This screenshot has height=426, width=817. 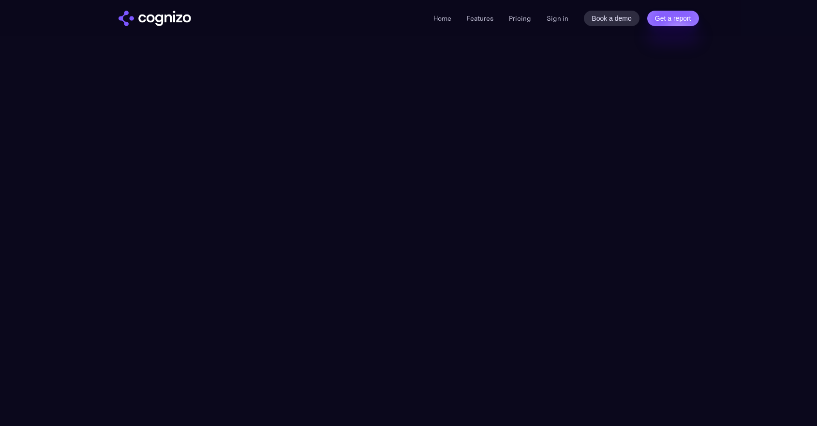 What do you see at coordinates (155, 18) in the screenshot?
I see `img: cognizo logo` at bounding box center [155, 18].